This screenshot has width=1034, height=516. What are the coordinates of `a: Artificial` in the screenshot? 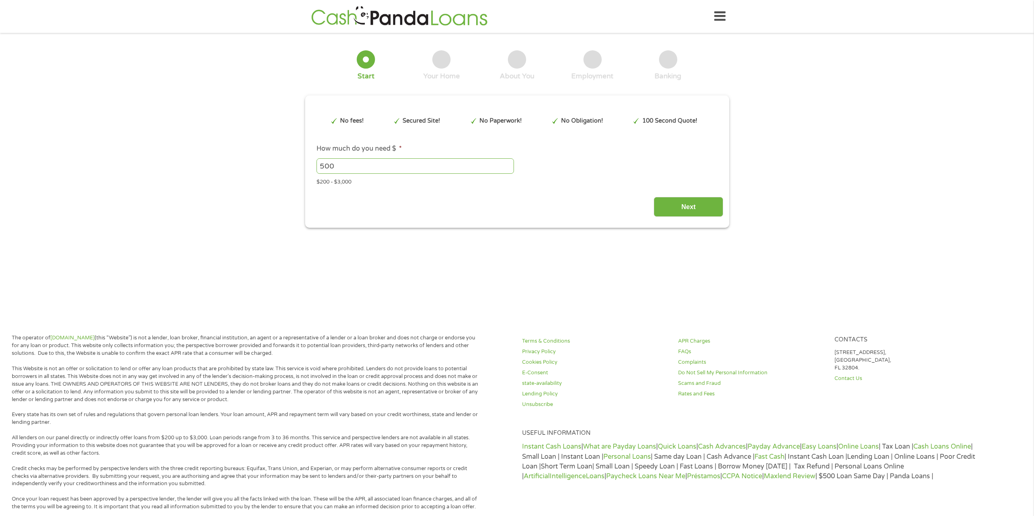 It's located at (536, 476).